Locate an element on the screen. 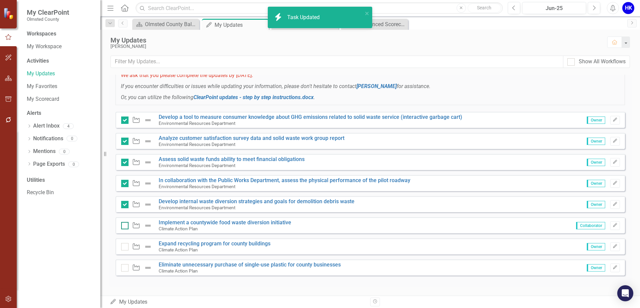  div: Olmsted County Balanced Scorecard is located at coordinates (171, 24).